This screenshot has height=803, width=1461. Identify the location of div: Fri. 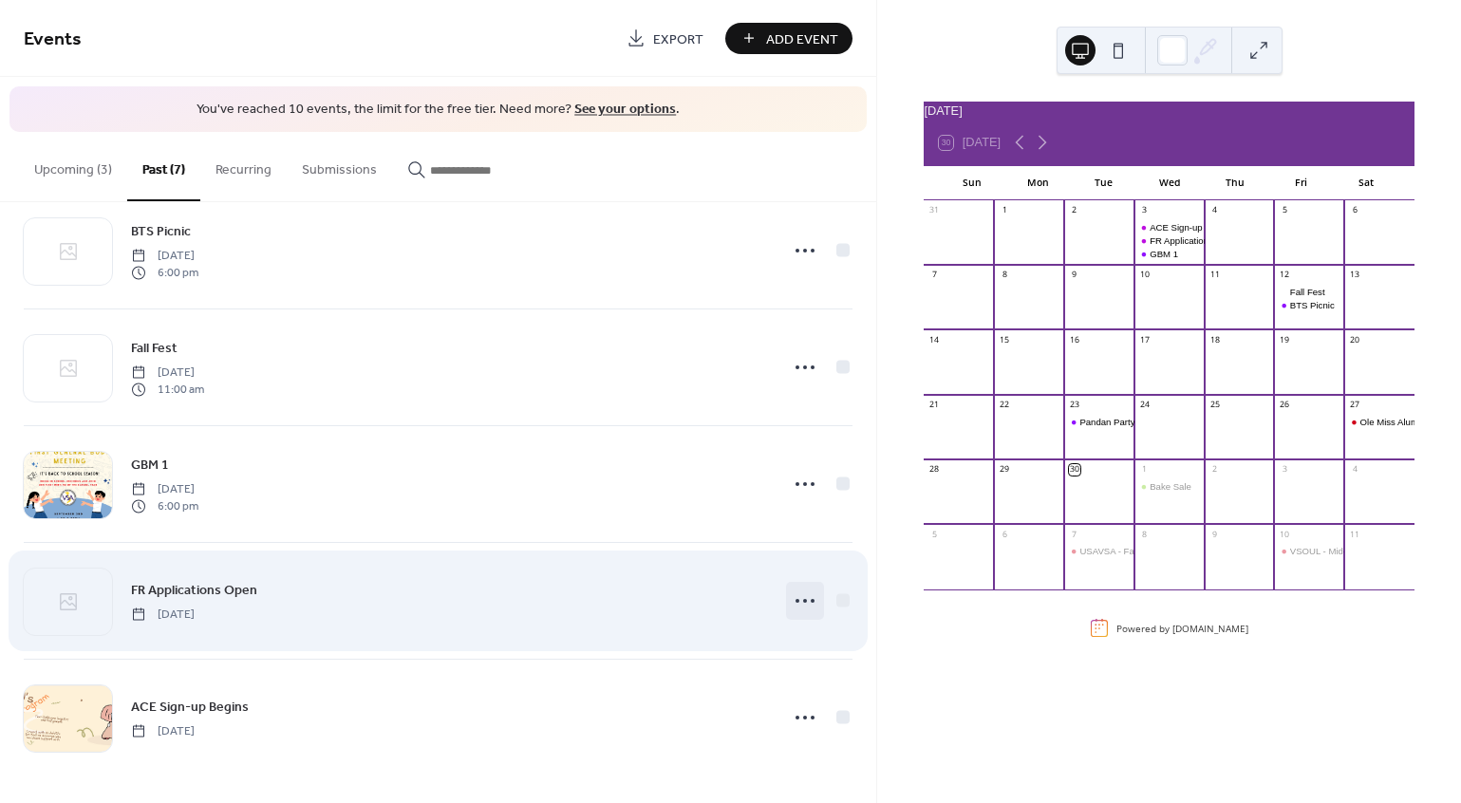
(1301, 183).